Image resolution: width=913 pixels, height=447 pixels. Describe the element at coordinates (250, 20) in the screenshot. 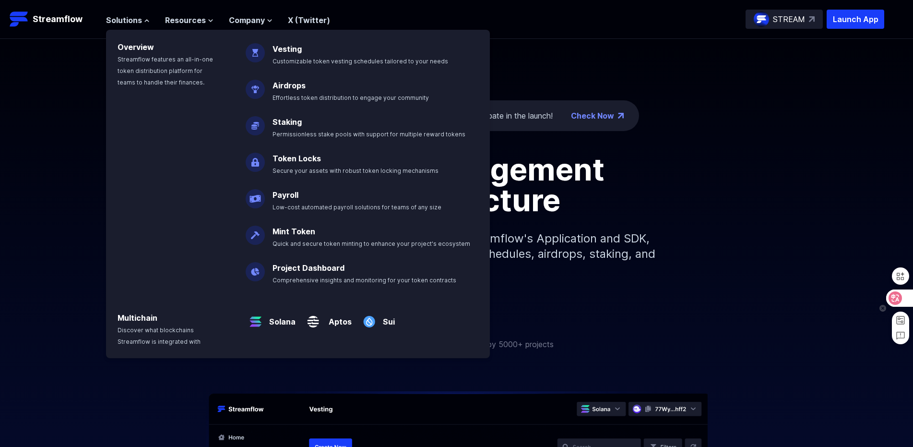

I see `button: Company` at that location.